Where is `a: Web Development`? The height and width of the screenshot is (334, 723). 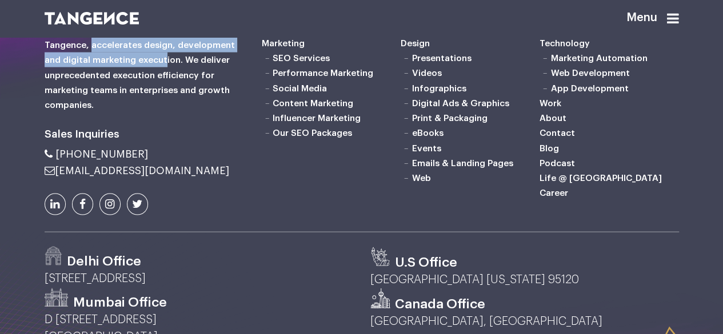 a: Web Development is located at coordinates (590, 73).